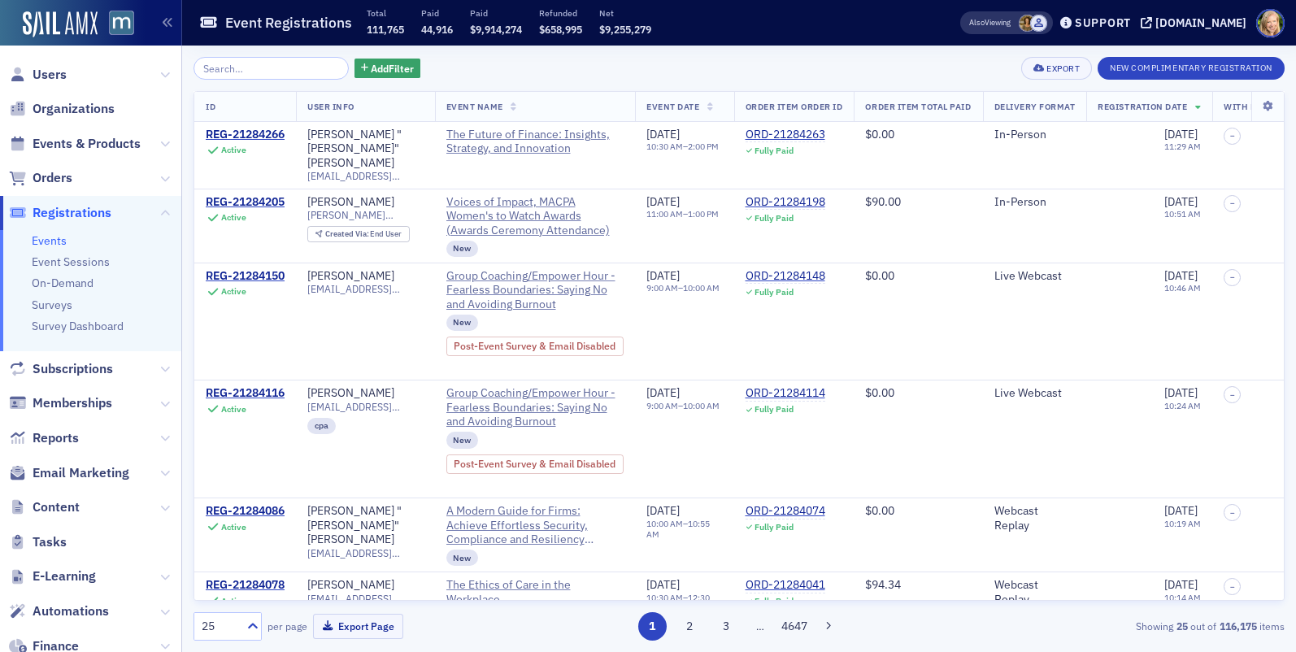 Image resolution: width=1296 pixels, height=652 pixels. What do you see at coordinates (883, 202) in the screenshot?
I see `span: $90.00` at bounding box center [883, 202].